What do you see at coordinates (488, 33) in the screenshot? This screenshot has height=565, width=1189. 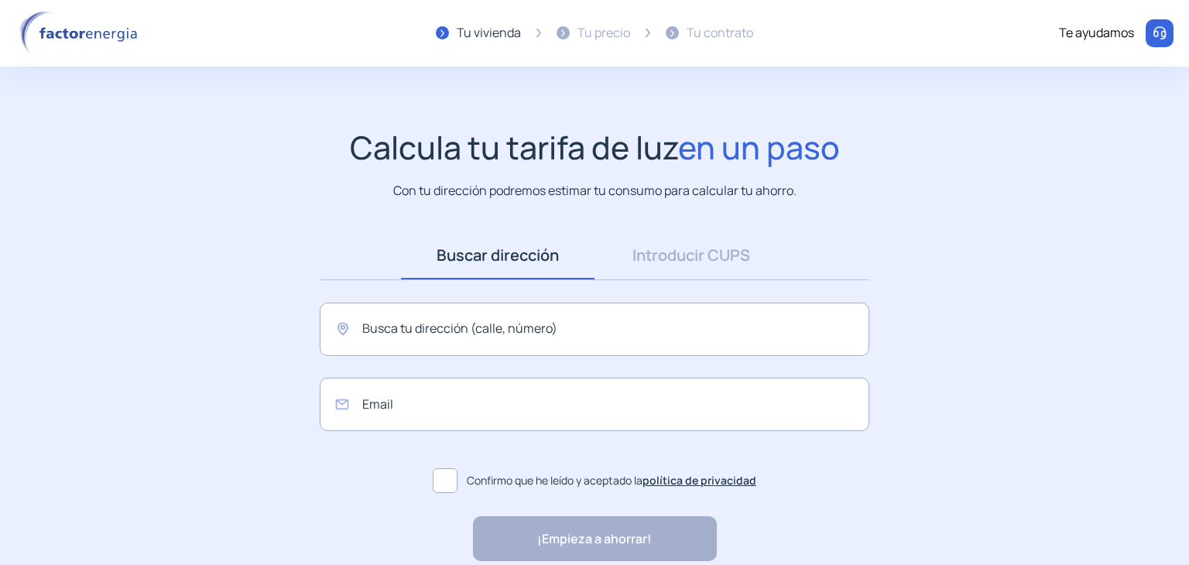 I see `div: Tu vivienda` at bounding box center [488, 33].